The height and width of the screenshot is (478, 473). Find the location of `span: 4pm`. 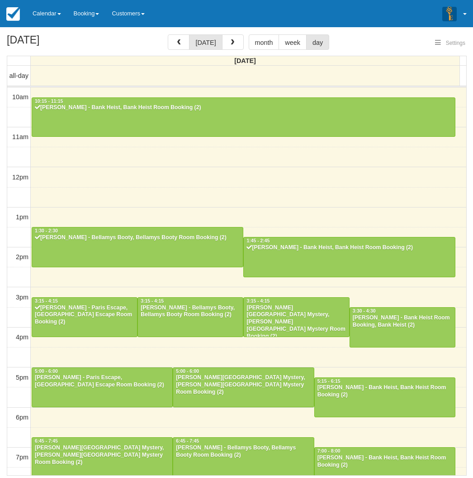

span: 4pm is located at coordinates (22, 337).